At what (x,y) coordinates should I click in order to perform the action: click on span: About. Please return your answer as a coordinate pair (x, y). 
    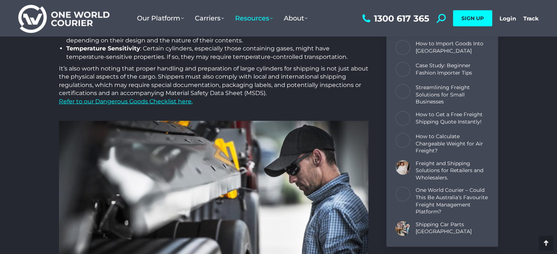
    Looking at the image, I should click on (295, 18).